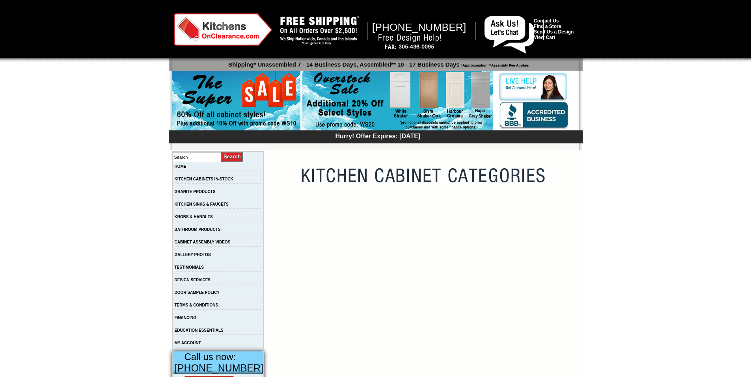 Image resolution: width=751 pixels, height=377 pixels. Describe the element at coordinates (223, 30) in the screenshot. I see `img: Kitchens on Clearance Logo` at that location.